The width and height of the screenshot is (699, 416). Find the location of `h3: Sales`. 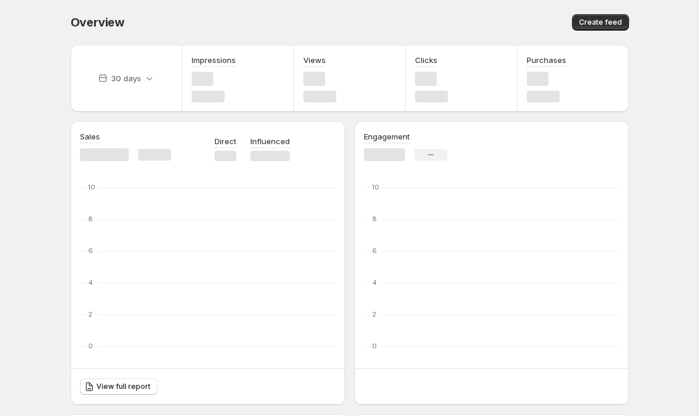

h3: Sales is located at coordinates (90, 136).